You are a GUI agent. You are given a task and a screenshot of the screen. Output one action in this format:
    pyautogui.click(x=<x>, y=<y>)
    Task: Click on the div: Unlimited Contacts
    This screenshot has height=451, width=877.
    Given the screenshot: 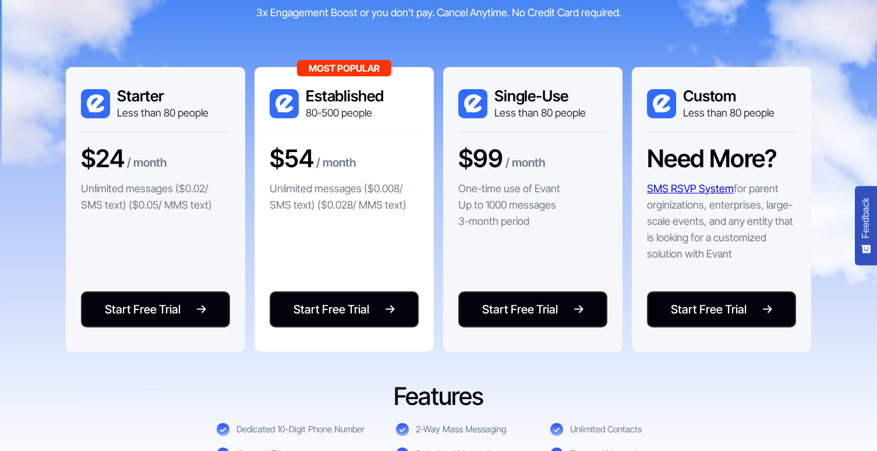 What is the action you would take?
    pyautogui.click(x=606, y=429)
    